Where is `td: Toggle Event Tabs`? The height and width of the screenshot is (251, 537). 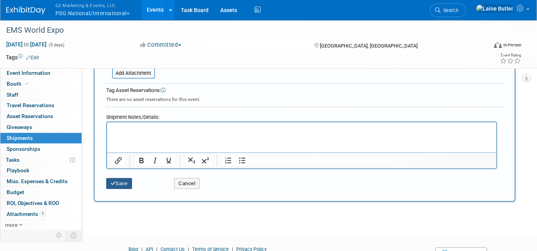 td: Toggle Event Tabs is located at coordinates (74, 236).